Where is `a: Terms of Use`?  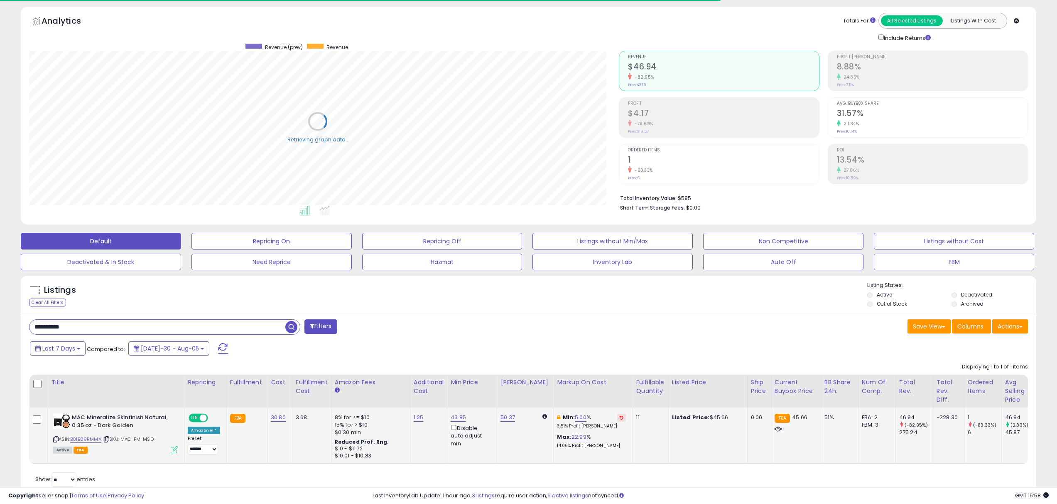 a: Terms of Use is located at coordinates (89, 495).